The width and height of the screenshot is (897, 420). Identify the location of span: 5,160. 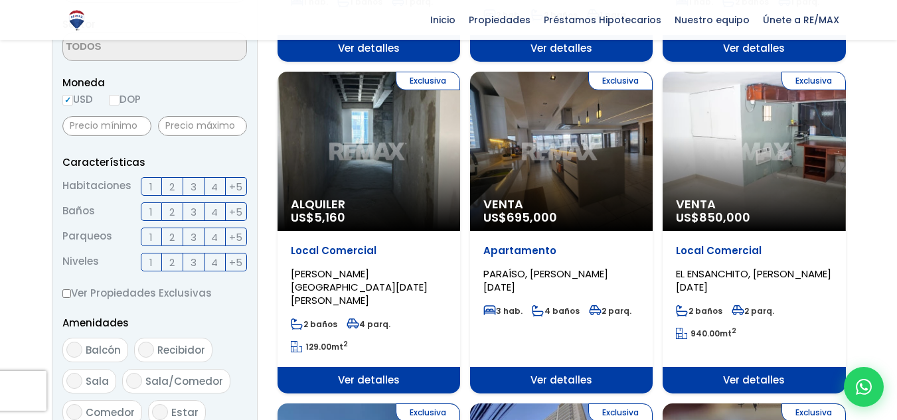
(329, 217).